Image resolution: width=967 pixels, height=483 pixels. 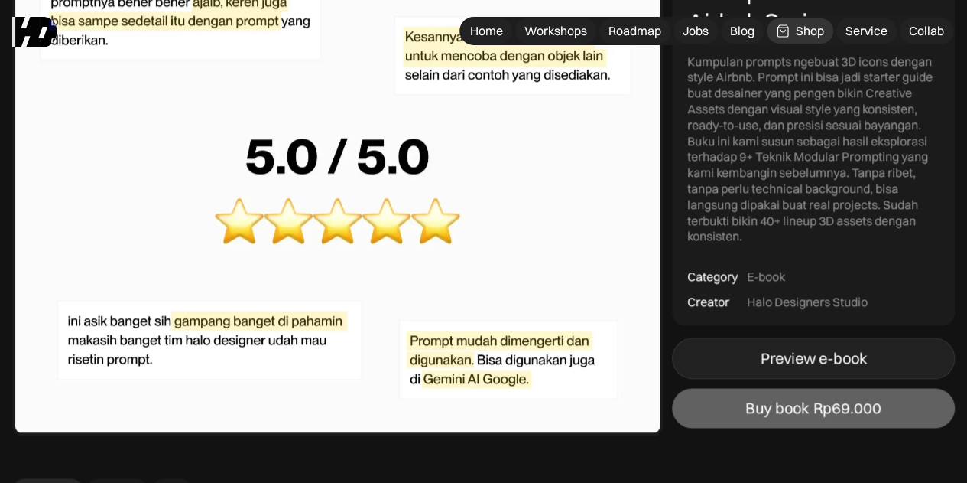 I want to click on a: Shop, so click(x=800, y=31).